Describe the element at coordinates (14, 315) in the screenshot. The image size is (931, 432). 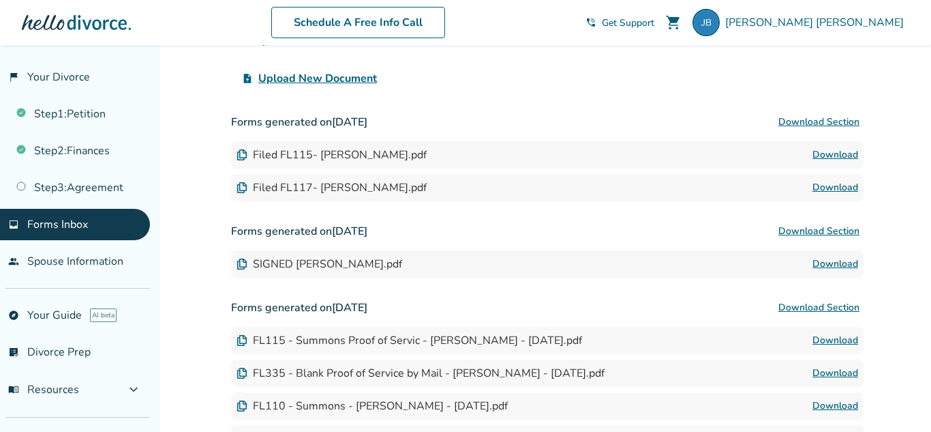
I see `span: explore` at that location.